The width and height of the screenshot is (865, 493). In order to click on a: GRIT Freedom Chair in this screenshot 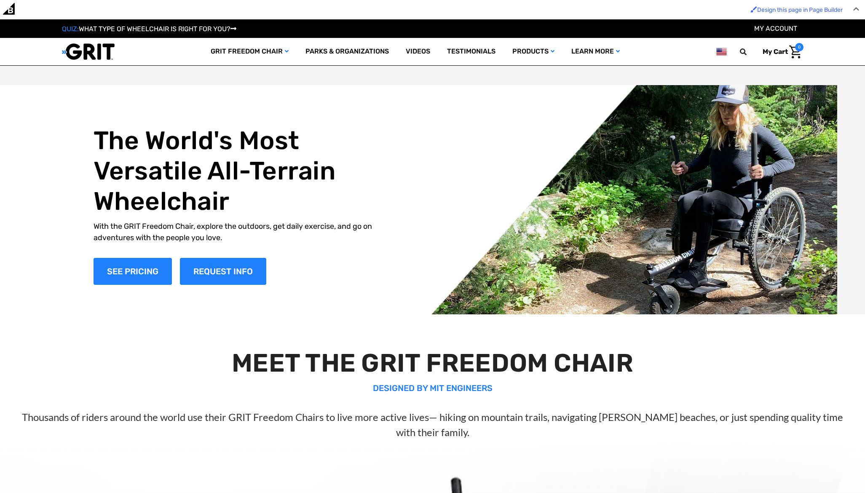, I will do `click(249, 51)`.